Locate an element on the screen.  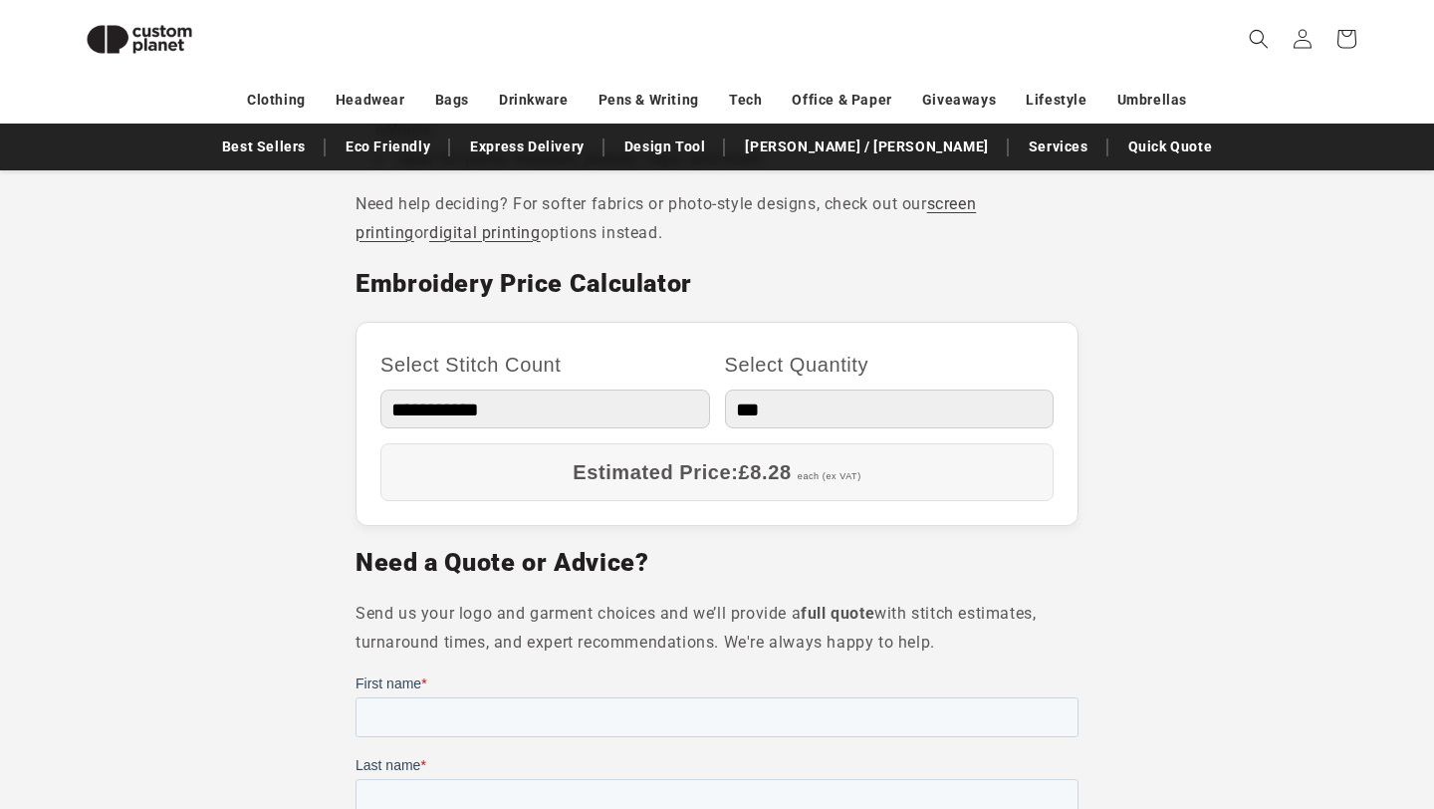
label: Select Stitch Count is located at coordinates (545, 365).